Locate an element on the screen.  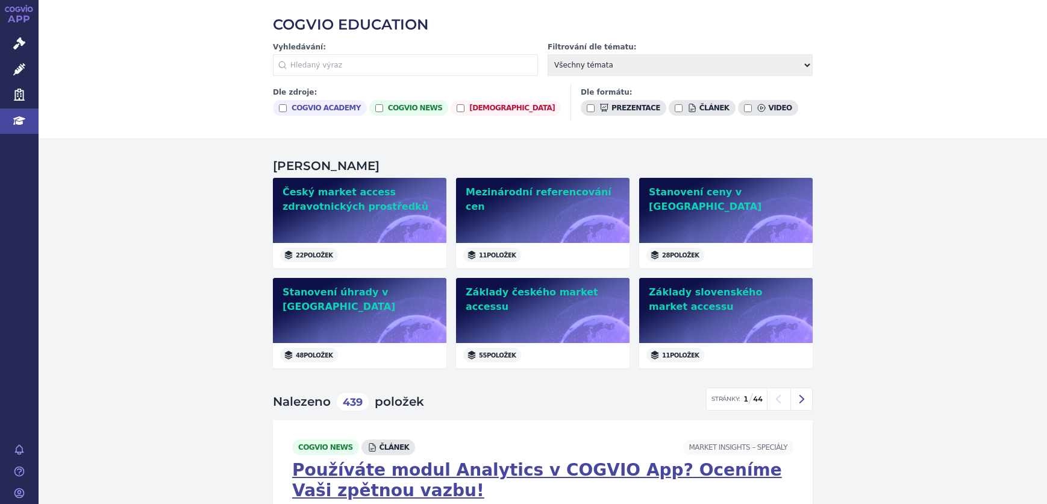
a: Základy slovenského market accessu11položek is located at coordinates (726, 323).